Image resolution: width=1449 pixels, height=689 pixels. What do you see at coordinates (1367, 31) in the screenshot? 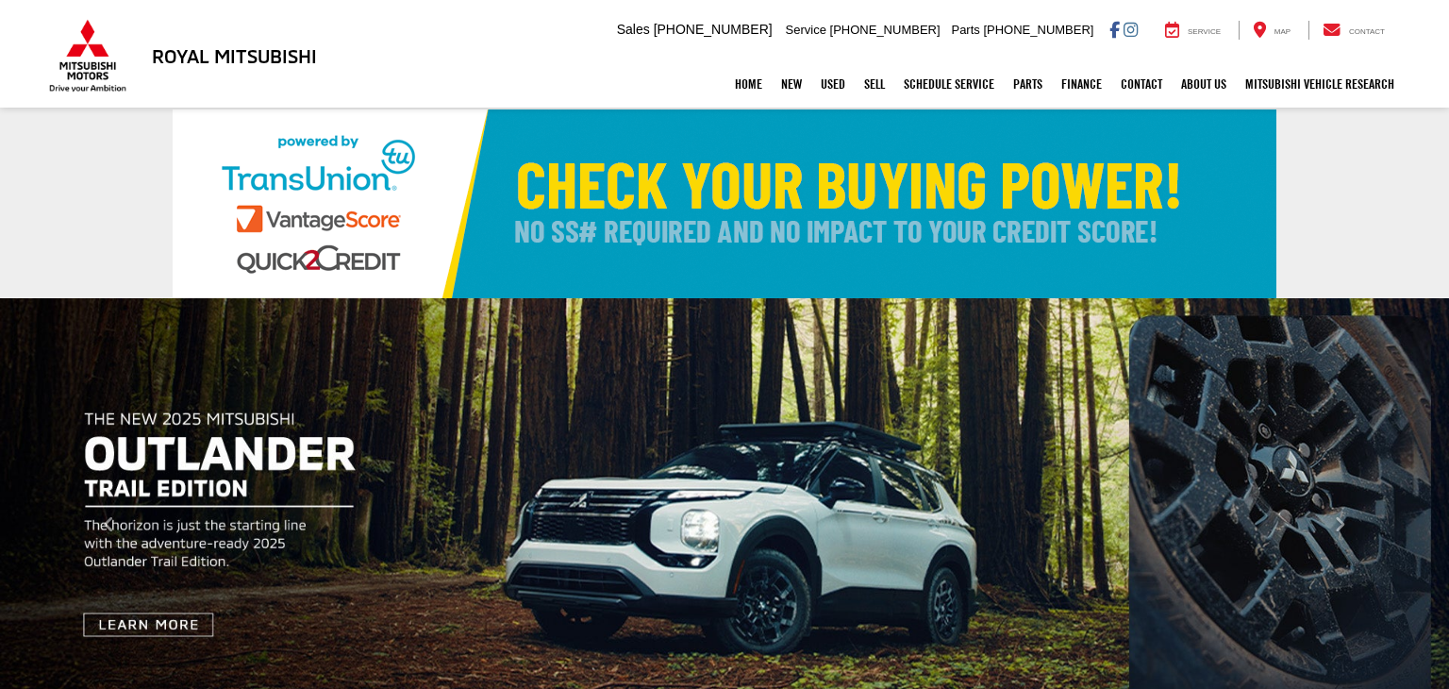
I see `span: Contact` at bounding box center [1367, 31].